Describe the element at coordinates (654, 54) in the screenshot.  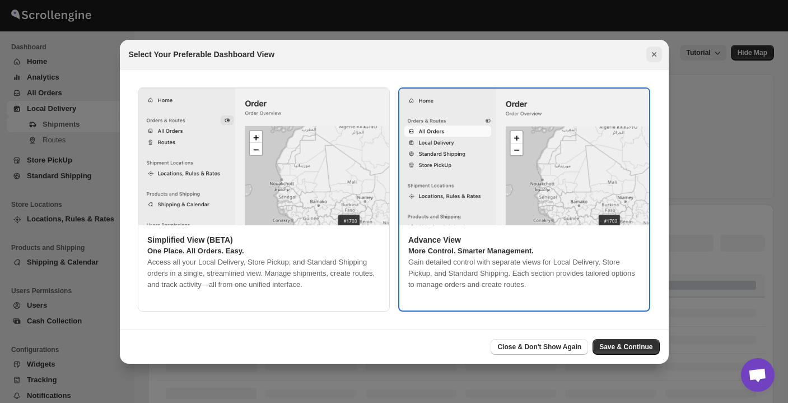
I see `button: Close` at that location.